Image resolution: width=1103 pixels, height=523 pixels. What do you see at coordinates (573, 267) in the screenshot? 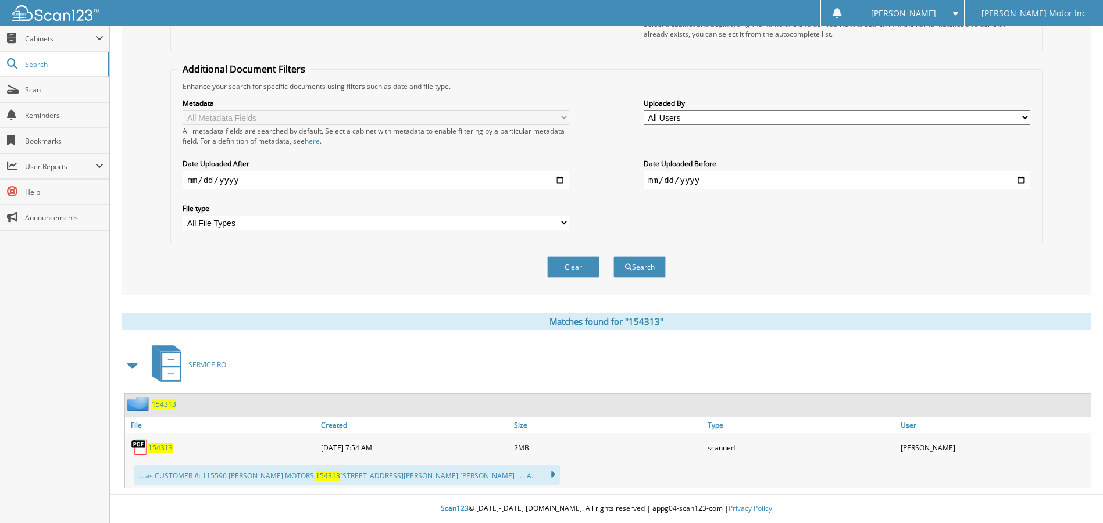
I see `button: Clear` at bounding box center [573, 267].